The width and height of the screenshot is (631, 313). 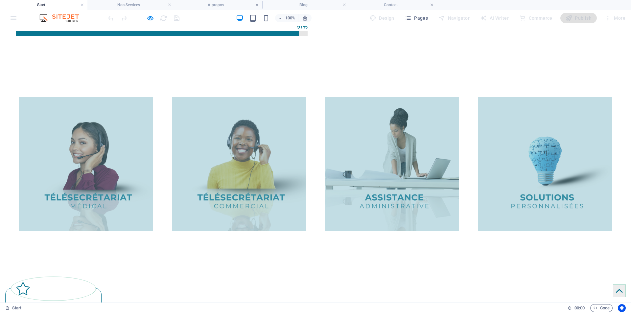 I want to click on button: Usercentrics, so click(x=622, y=308).